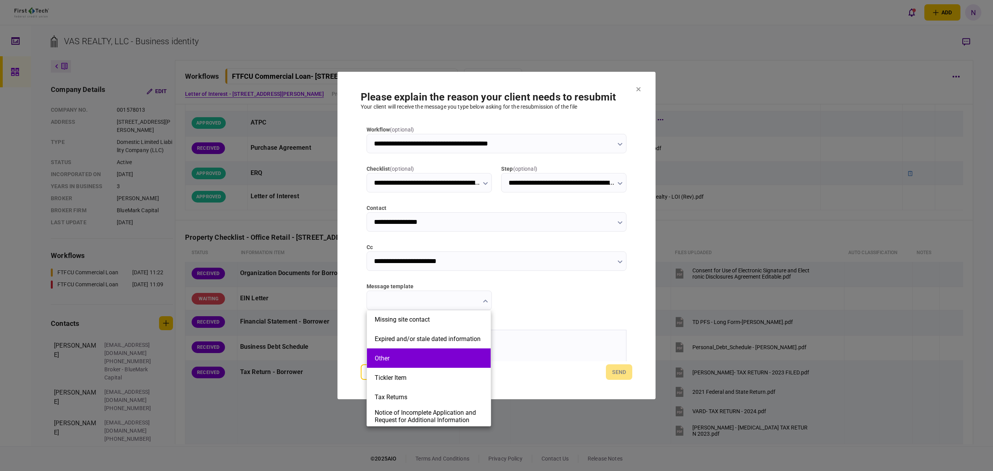  I want to click on button: Expired and/or stale dated information, so click(429, 339).